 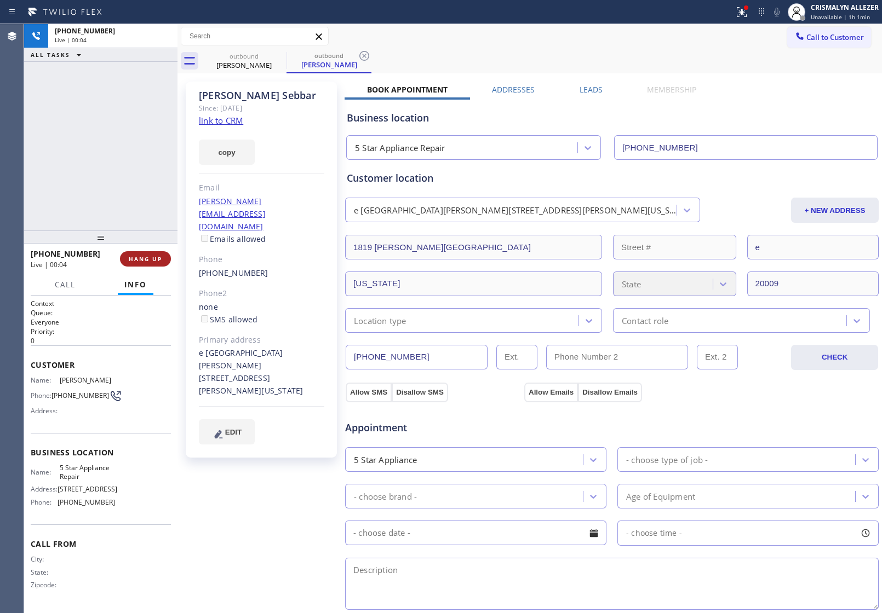 I want to click on button: + NEW ADDRESS, so click(x=835, y=210).